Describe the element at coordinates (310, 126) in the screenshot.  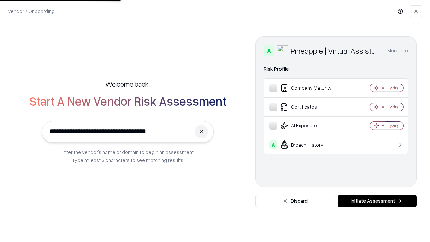
I see `div: AI Exposure` at that location.